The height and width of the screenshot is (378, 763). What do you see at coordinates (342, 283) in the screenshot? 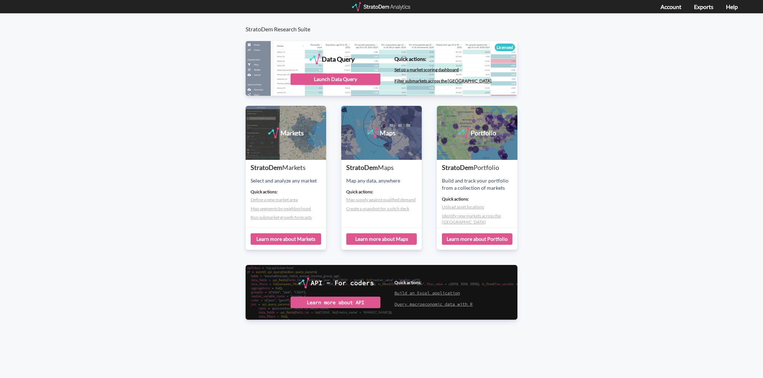
I see `div: API - For coders` at bounding box center [342, 283].